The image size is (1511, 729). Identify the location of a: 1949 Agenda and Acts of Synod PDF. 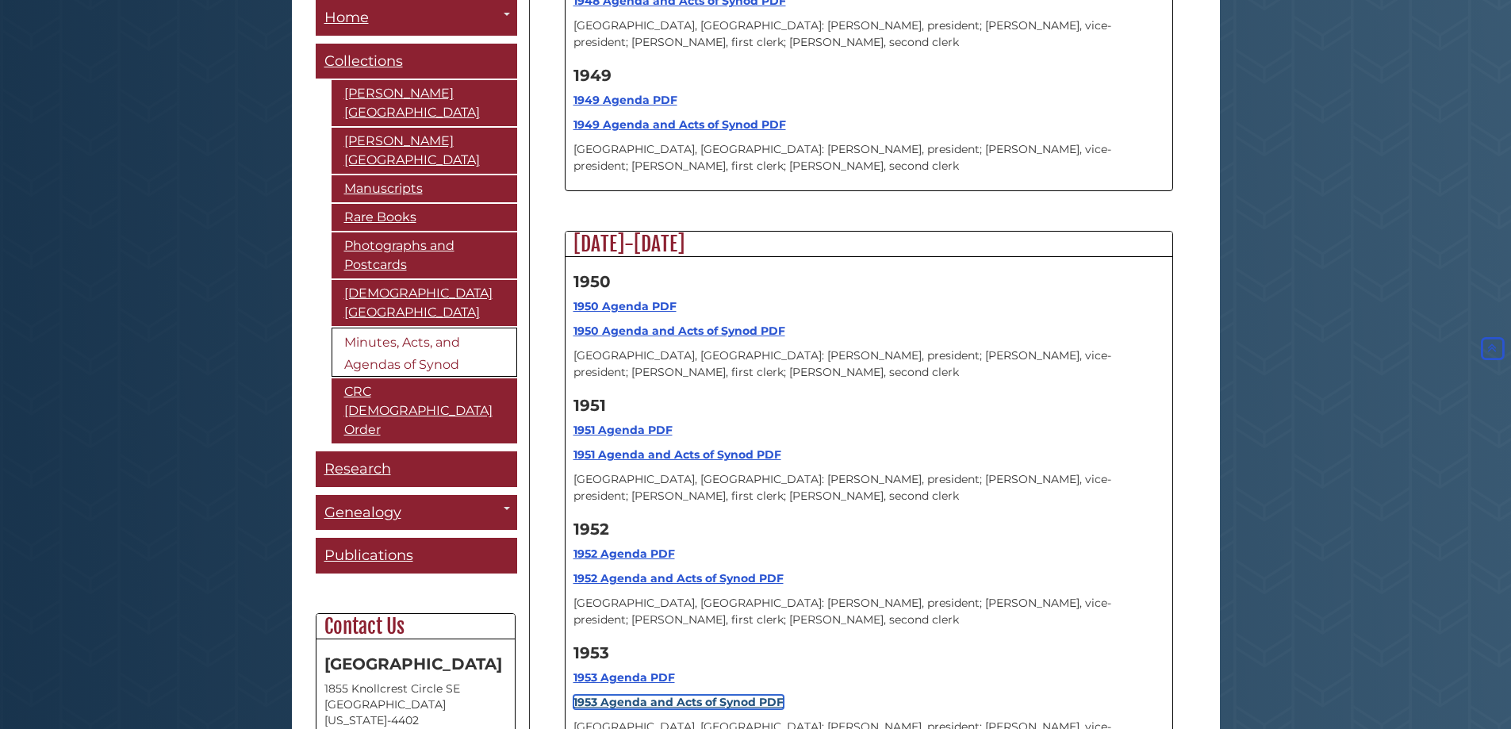
(680, 124).